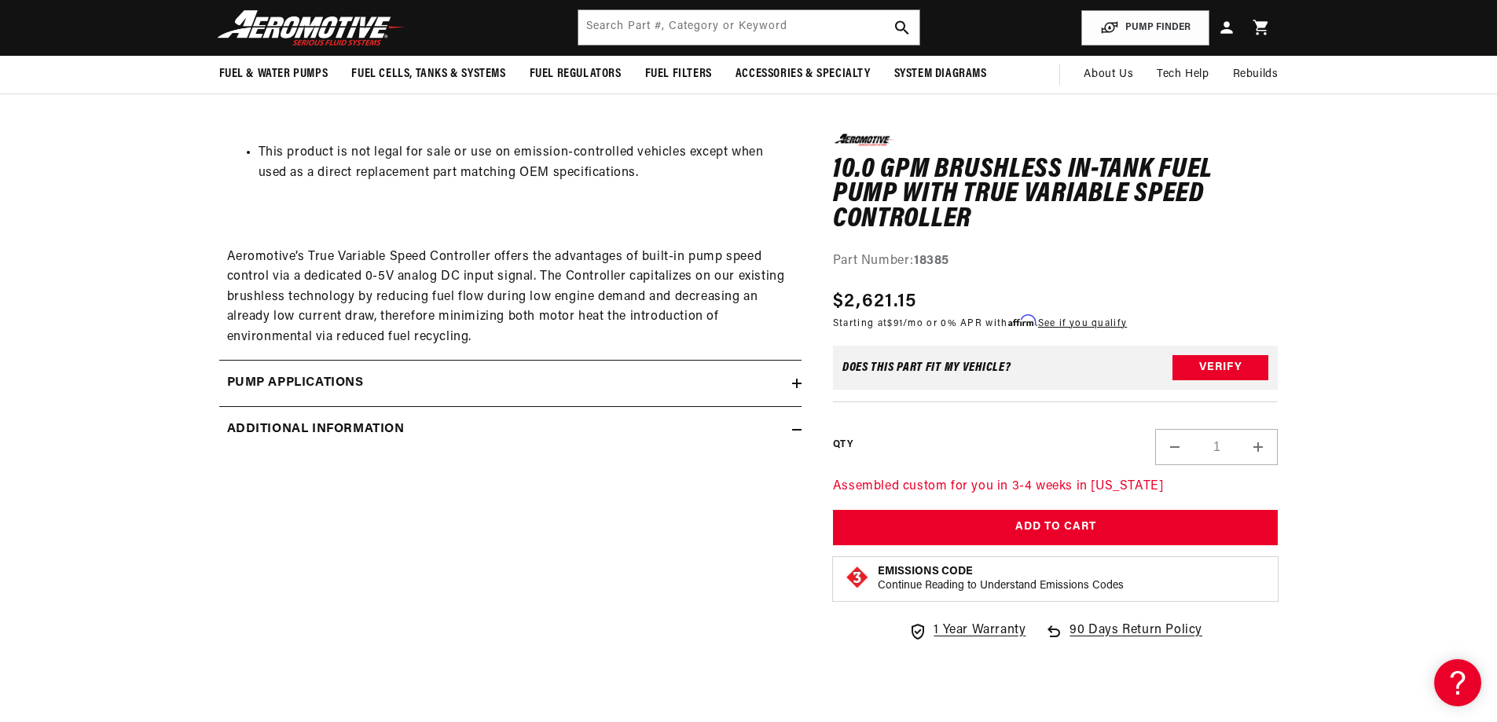 The width and height of the screenshot is (1497, 722). Describe the element at coordinates (749, 28) in the screenshot. I see `input: Search by Part Number, Category or Keyword` at that location.